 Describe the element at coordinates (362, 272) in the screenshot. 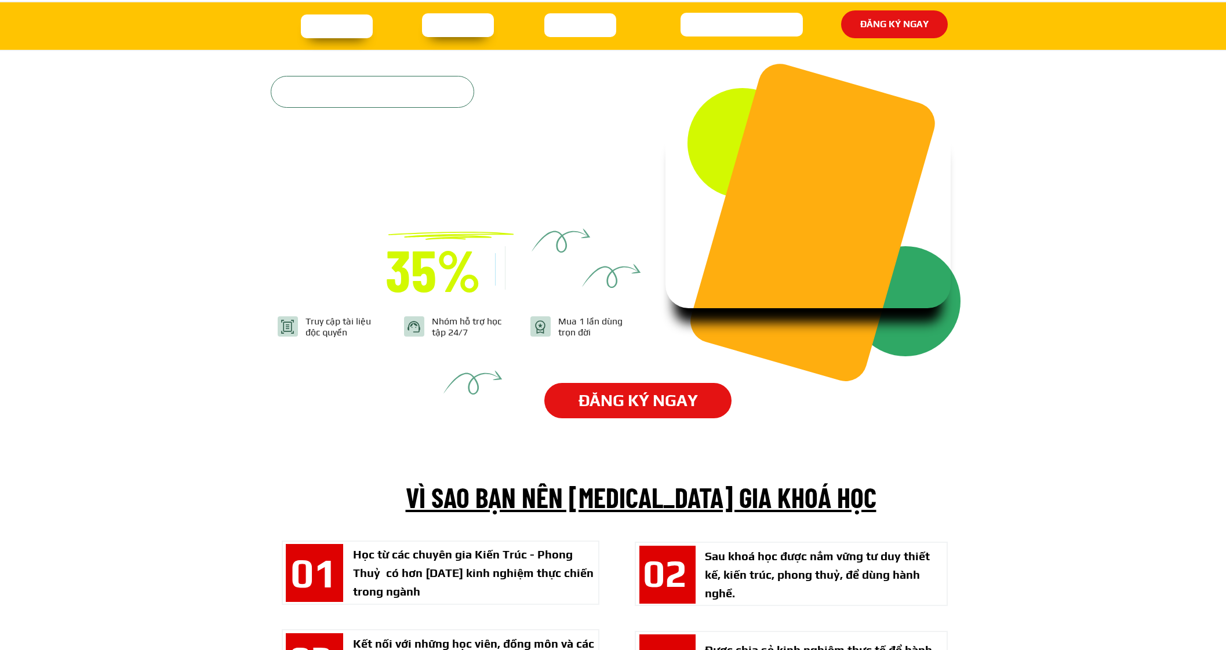

I see `h3: ƯU ĐÃI` at that location.